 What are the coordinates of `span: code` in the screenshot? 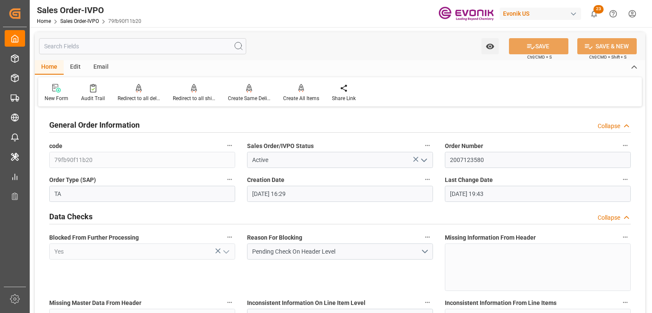 It's located at (56, 146).